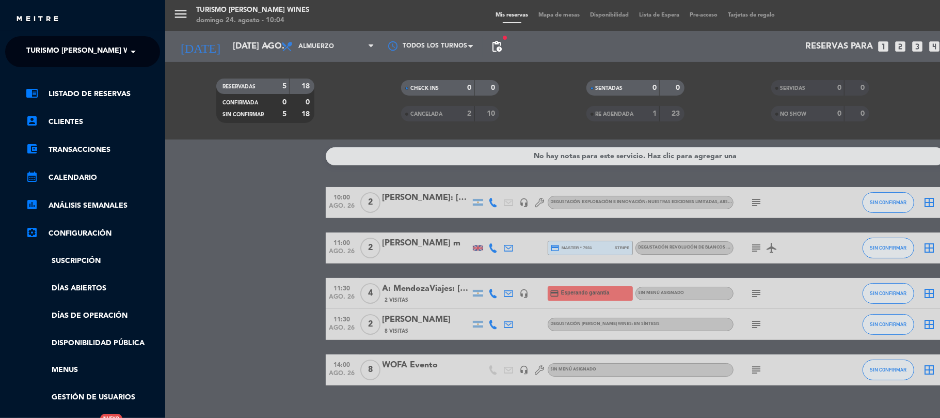  I want to click on i: calendar_month, so click(32, 177).